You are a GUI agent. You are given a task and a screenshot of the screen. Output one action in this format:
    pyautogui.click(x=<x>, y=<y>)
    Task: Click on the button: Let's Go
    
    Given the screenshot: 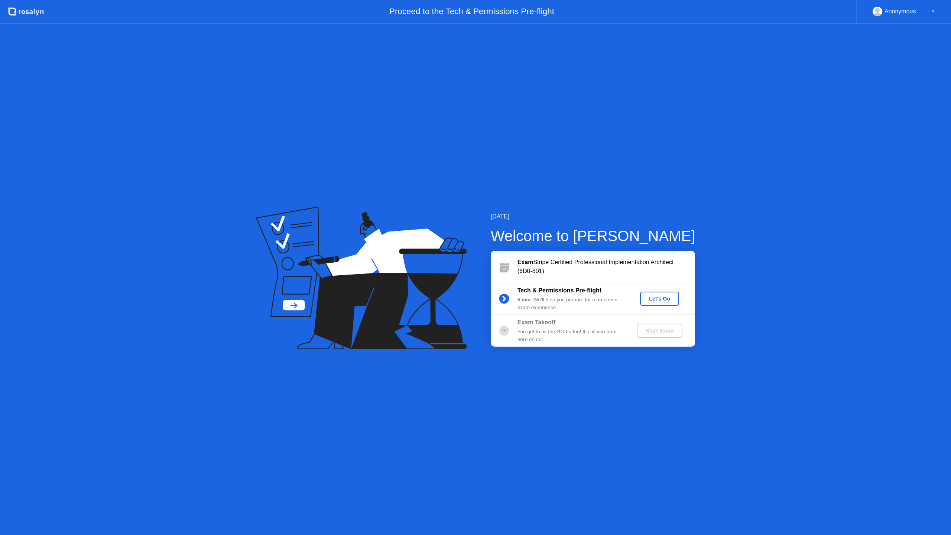 What is the action you would take?
    pyautogui.click(x=660, y=299)
    